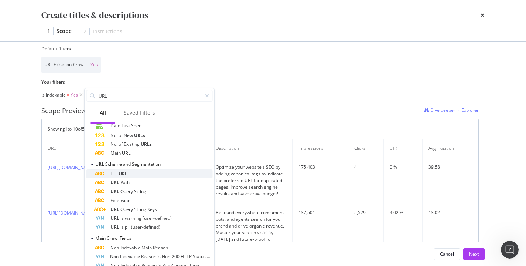  What do you see at coordinates (447, 254) in the screenshot?
I see `button: Cancel` at bounding box center [447, 254].